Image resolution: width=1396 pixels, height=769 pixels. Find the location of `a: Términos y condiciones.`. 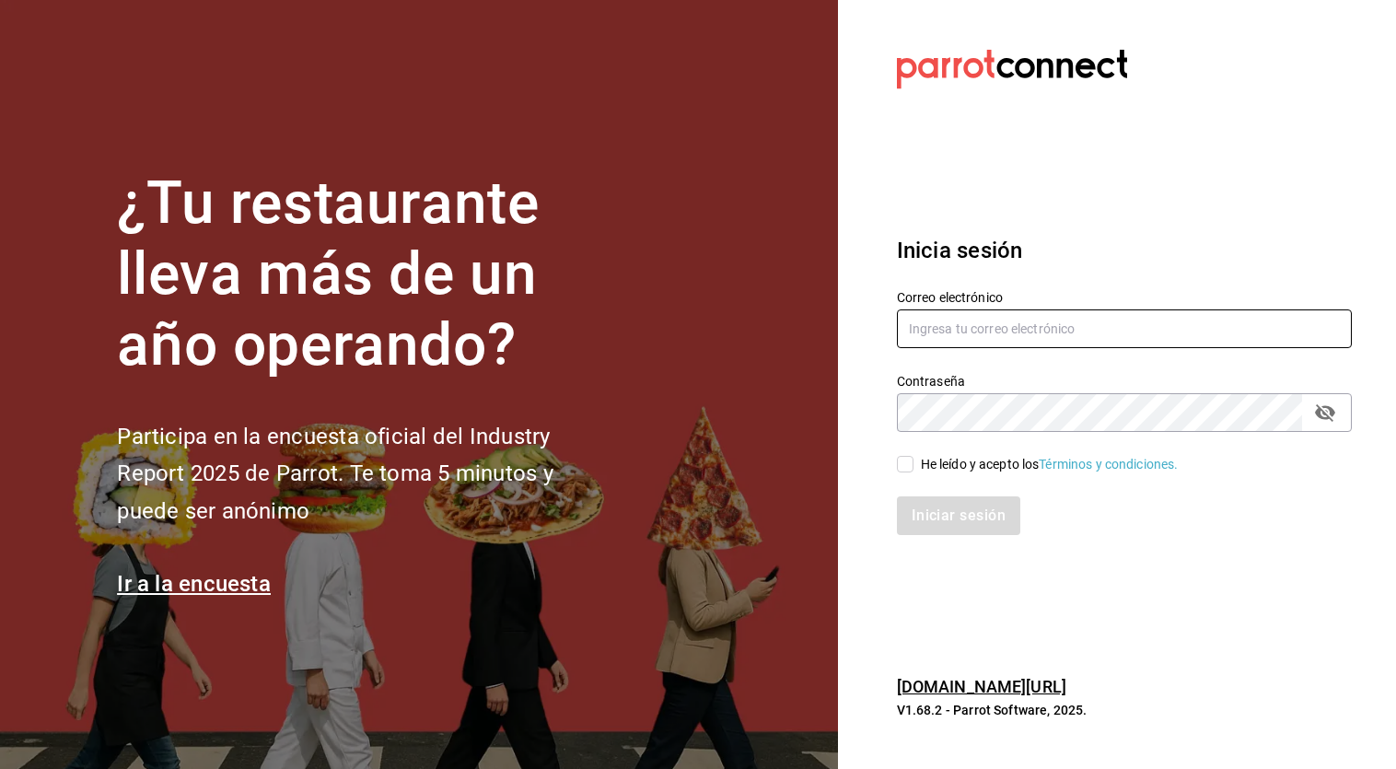

a: Términos y condiciones. is located at coordinates (1108, 464).